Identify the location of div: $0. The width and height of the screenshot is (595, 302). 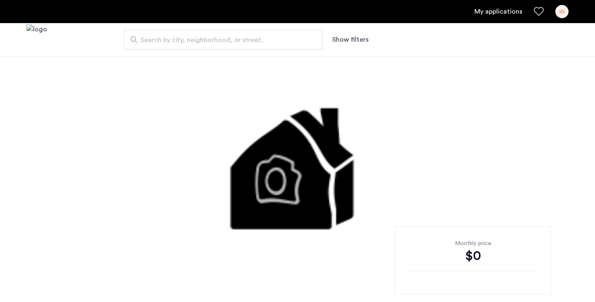
(473, 256).